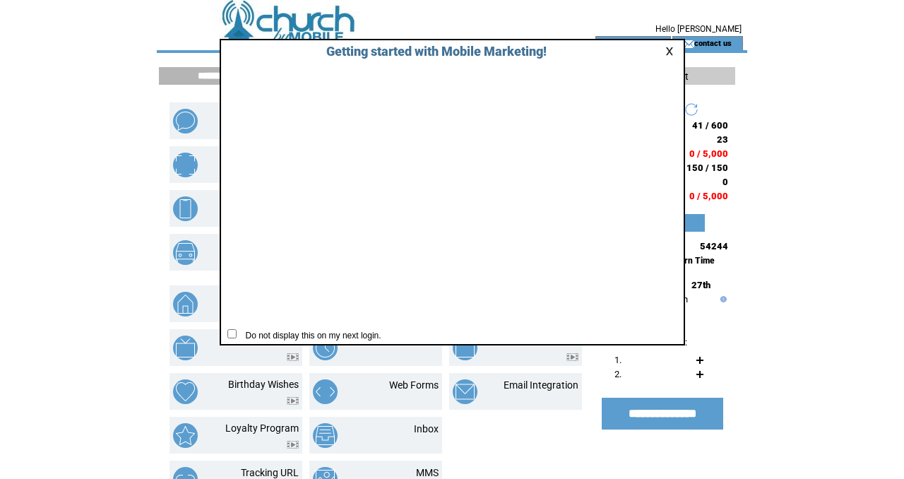  What do you see at coordinates (262, 428) in the screenshot?
I see `a: Loyalty Program` at bounding box center [262, 428].